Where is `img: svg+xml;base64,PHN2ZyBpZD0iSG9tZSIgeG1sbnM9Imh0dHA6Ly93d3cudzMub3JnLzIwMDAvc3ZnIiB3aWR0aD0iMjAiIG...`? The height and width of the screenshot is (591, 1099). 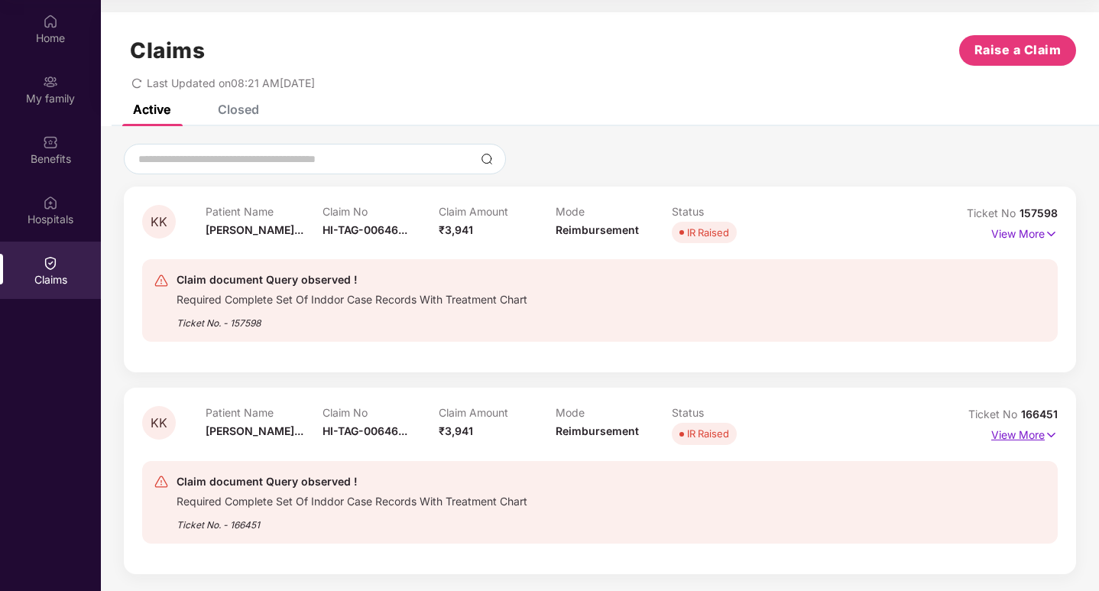 img: svg+xml;base64,PHN2ZyBpZD0iSG9tZSIgeG1sbnM9Imh0dHA6Ly93d3cudzMub3JnLzIwMDAvc3ZnIiB3aWR0aD0iMjAiIG... is located at coordinates (50, 21).